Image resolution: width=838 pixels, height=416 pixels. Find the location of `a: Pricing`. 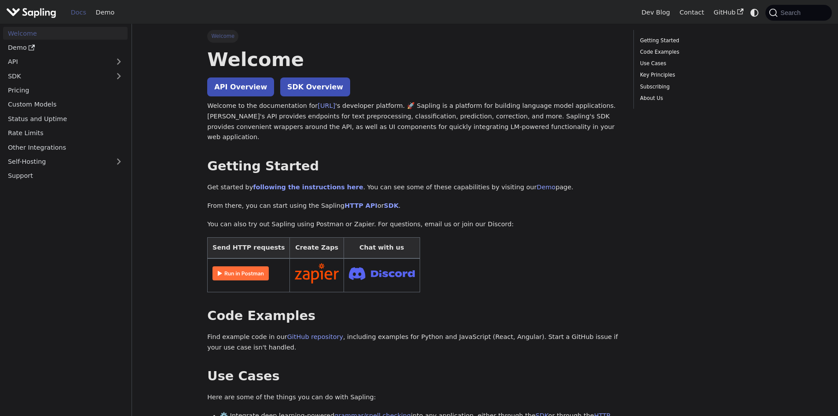

a: Pricing is located at coordinates (65, 90).